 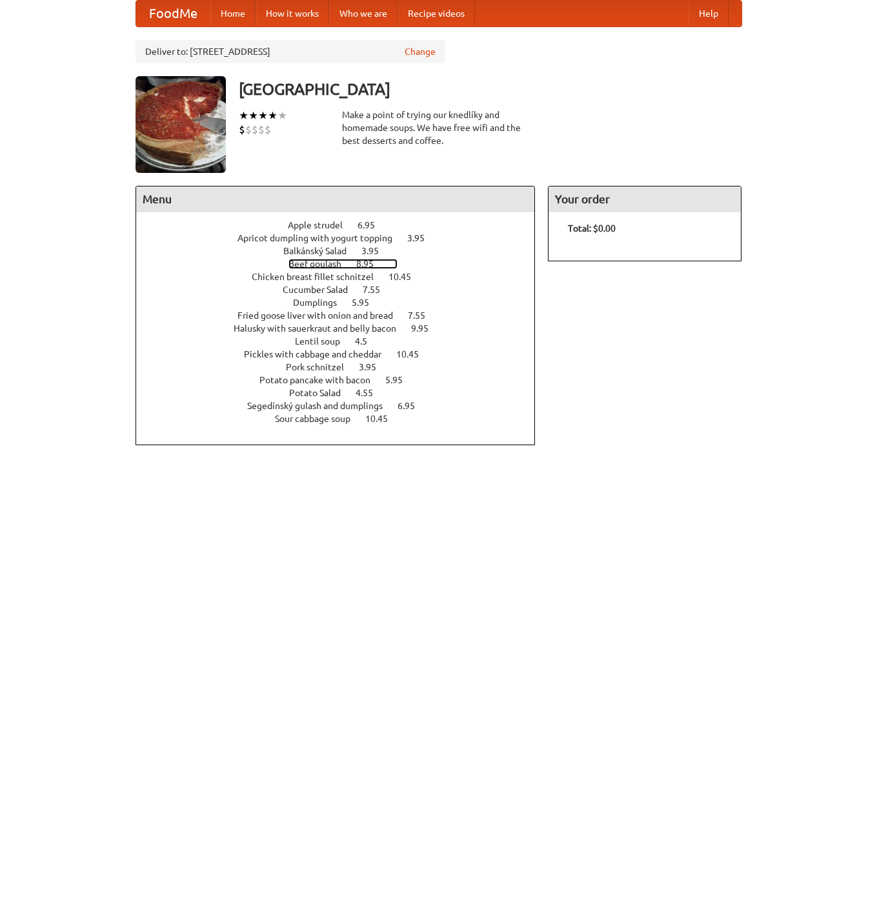 What do you see at coordinates (321, 393) in the screenshot?
I see `span: Potato Salad` at bounding box center [321, 393].